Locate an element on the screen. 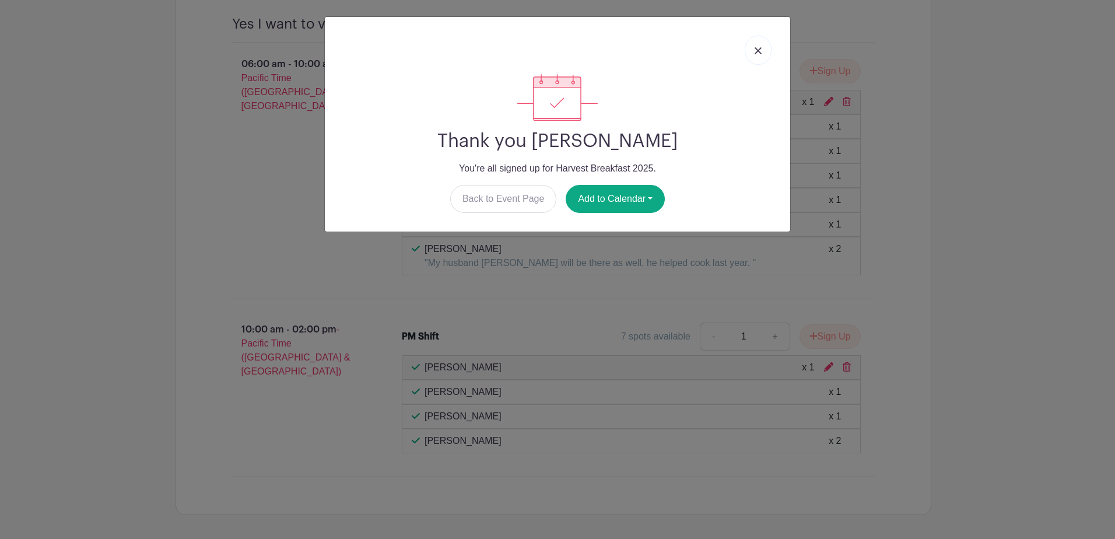 Image resolution: width=1115 pixels, height=539 pixels. a: Back to Event Page is located at coordinates (503, 199).